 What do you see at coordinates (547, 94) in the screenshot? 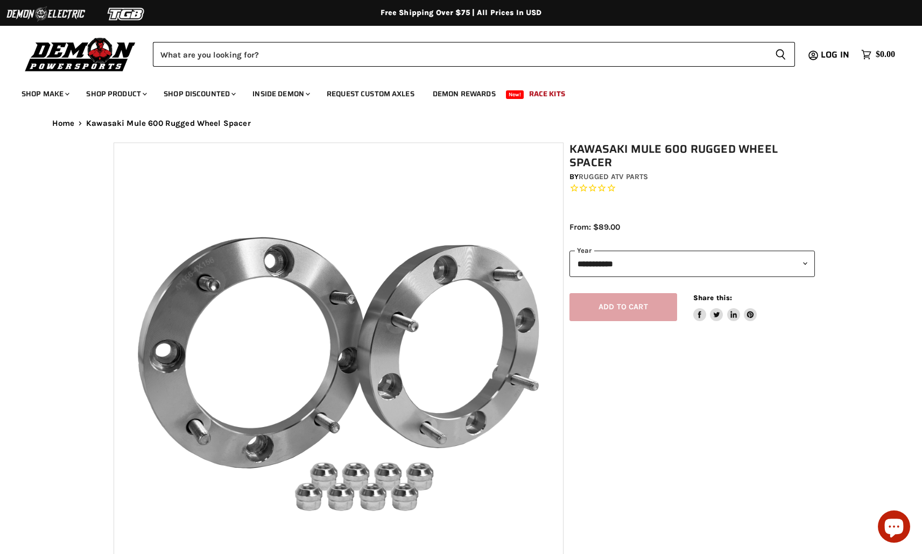
I see `a: Race Kits` at bounding box center [547, 94].